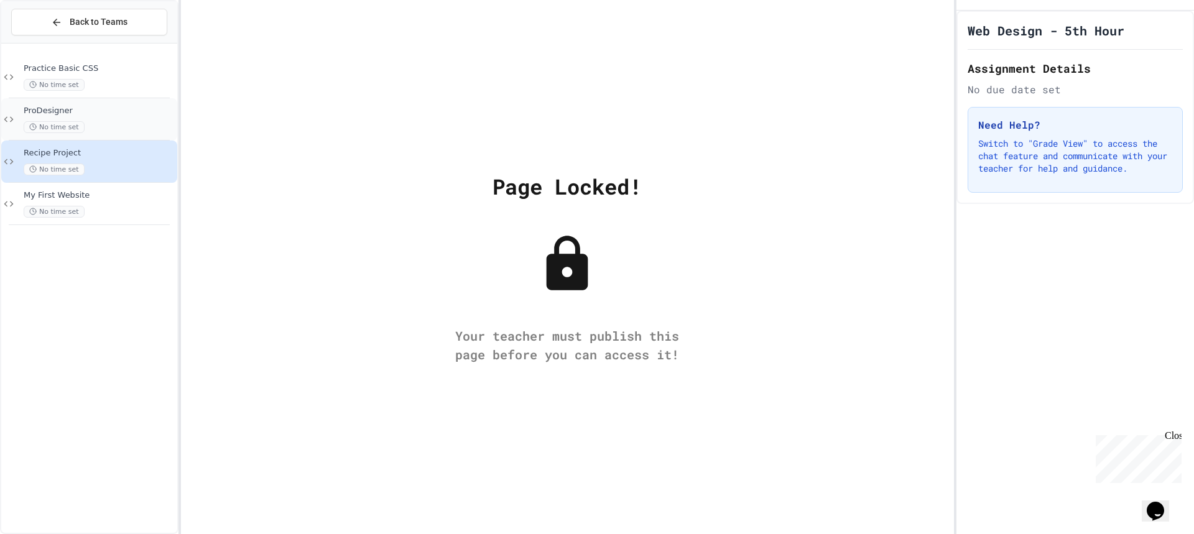 The image size is (1194, 534). What do you see at coordinates (1075, 68) in the screenshot?
I see `h2: Assignment Details` at bounding box center [1075, 68].